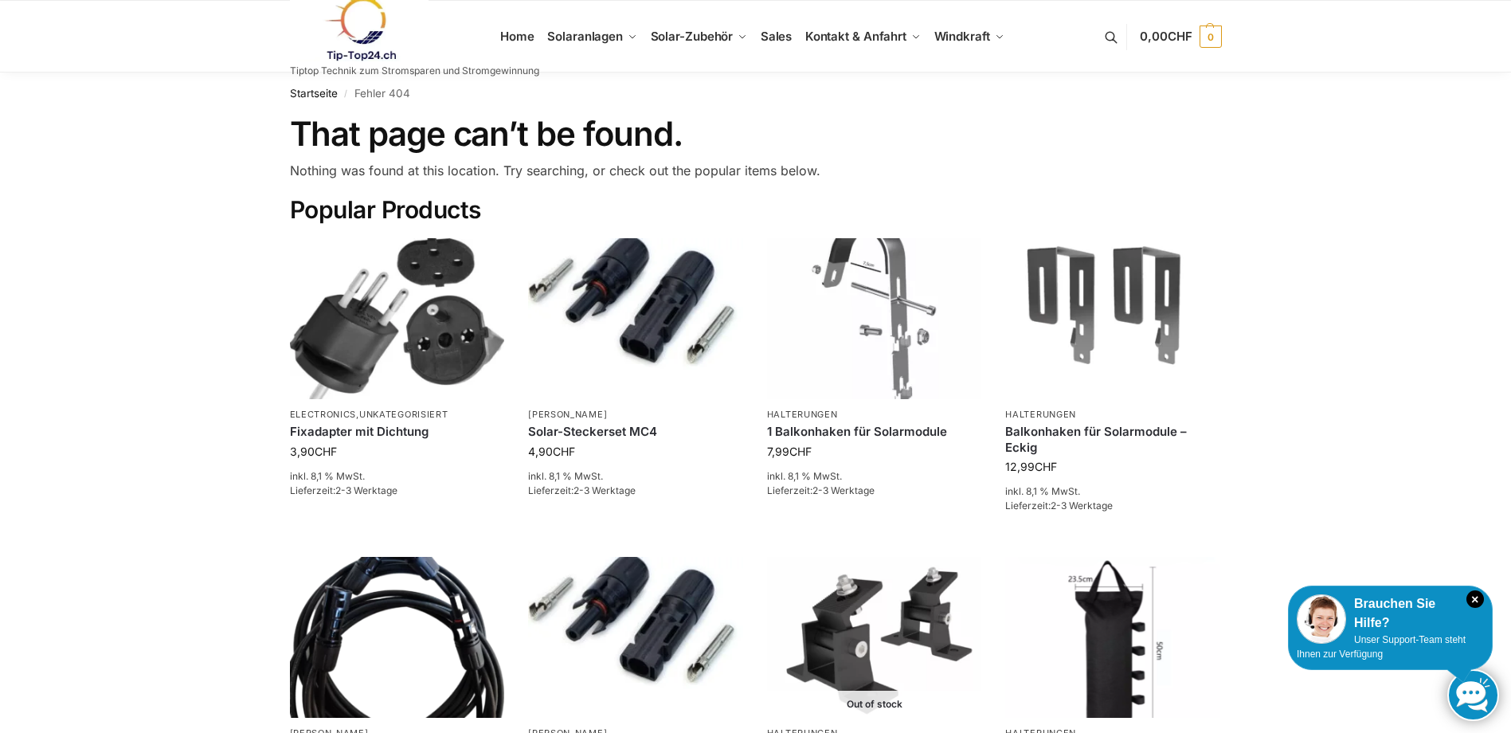  I want to click on span: 0, so click(1211, 37).